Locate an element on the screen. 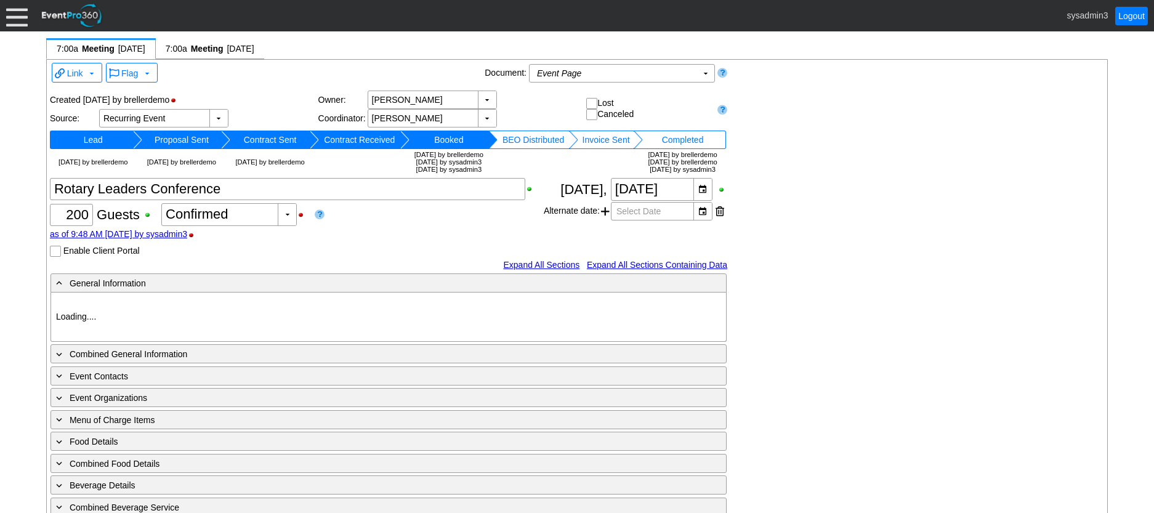 This screenshot has height=513, width=1154. td: Change status to Invoice Sent is located at coordinates (606, 140).